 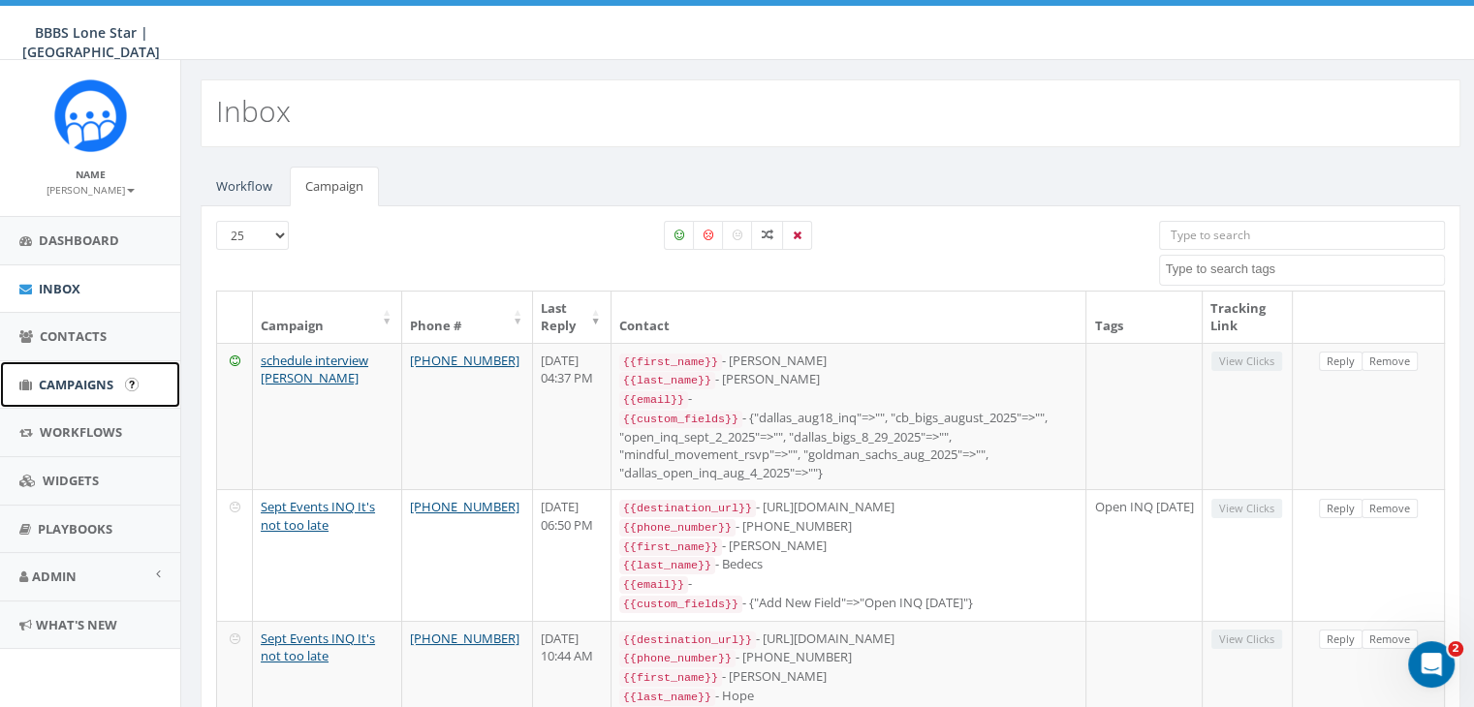 I want to click on span: Campaigns, so click(x=76, y=385).